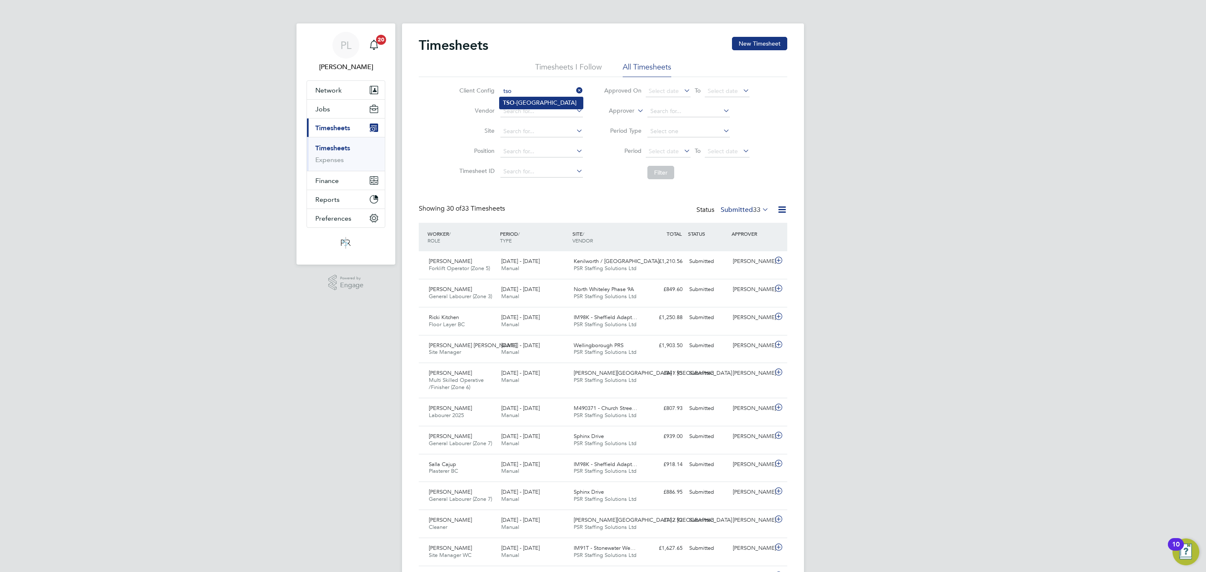 This screenshot has width=1206, height=572. I want to click on span: 33, so click(756, 210).